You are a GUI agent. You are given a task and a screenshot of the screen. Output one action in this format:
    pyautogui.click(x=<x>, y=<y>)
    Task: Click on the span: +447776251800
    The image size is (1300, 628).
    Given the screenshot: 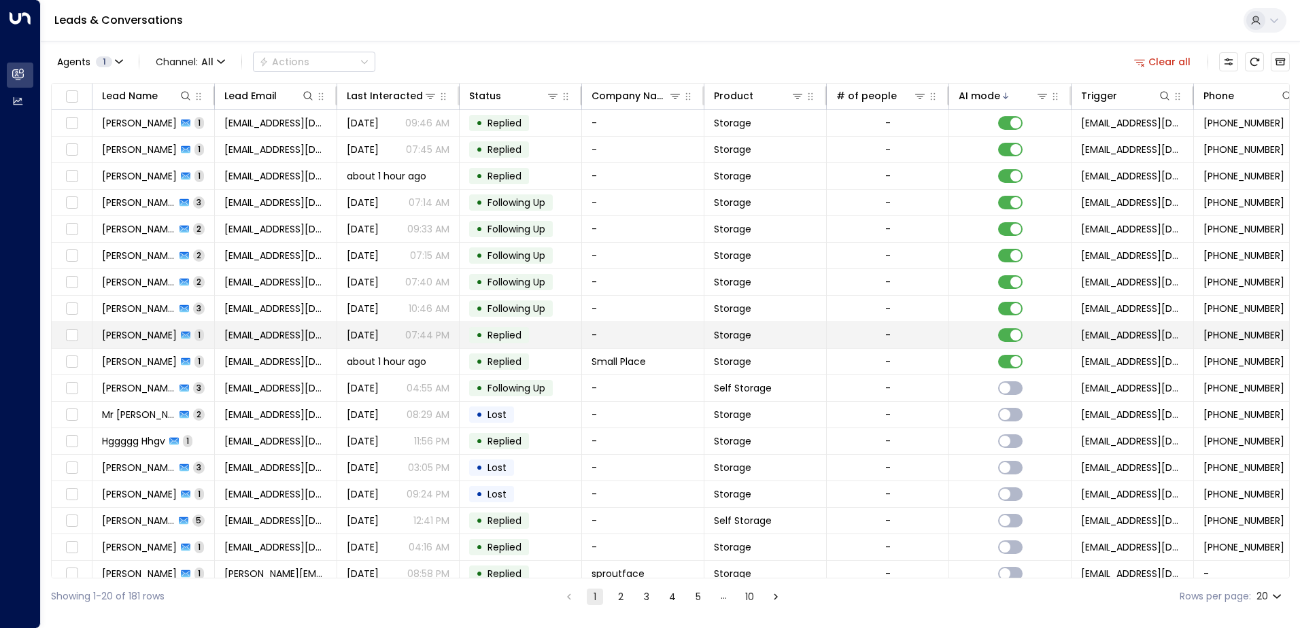 What is the action you would take?
    pyautogui.click(x=1243, y=150)
    